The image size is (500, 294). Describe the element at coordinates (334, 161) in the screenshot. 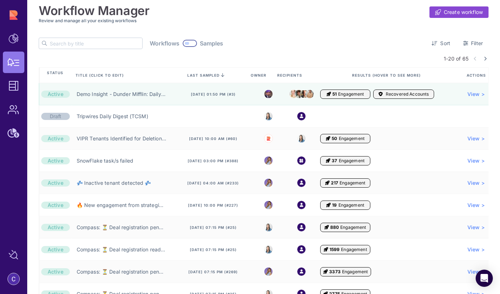

I see `span: 37` at that location.